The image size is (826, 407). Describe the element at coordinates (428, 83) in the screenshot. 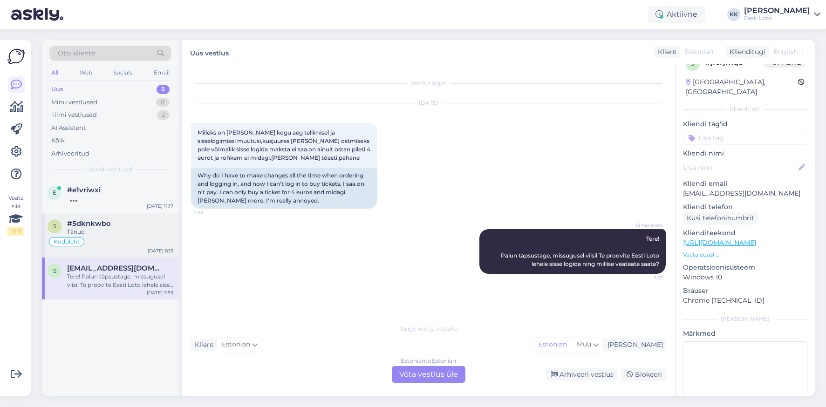

I see `div: Vestlus algas` at that location.